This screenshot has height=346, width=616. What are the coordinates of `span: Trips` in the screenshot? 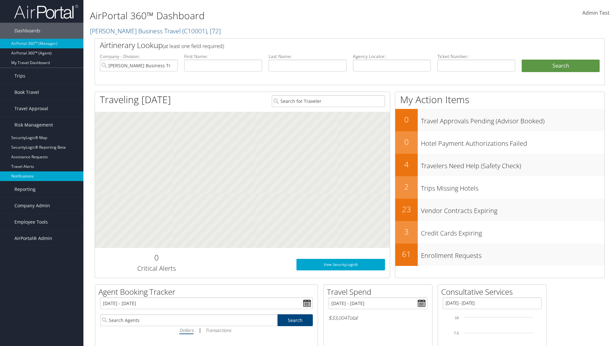 It's located at (20, 76).